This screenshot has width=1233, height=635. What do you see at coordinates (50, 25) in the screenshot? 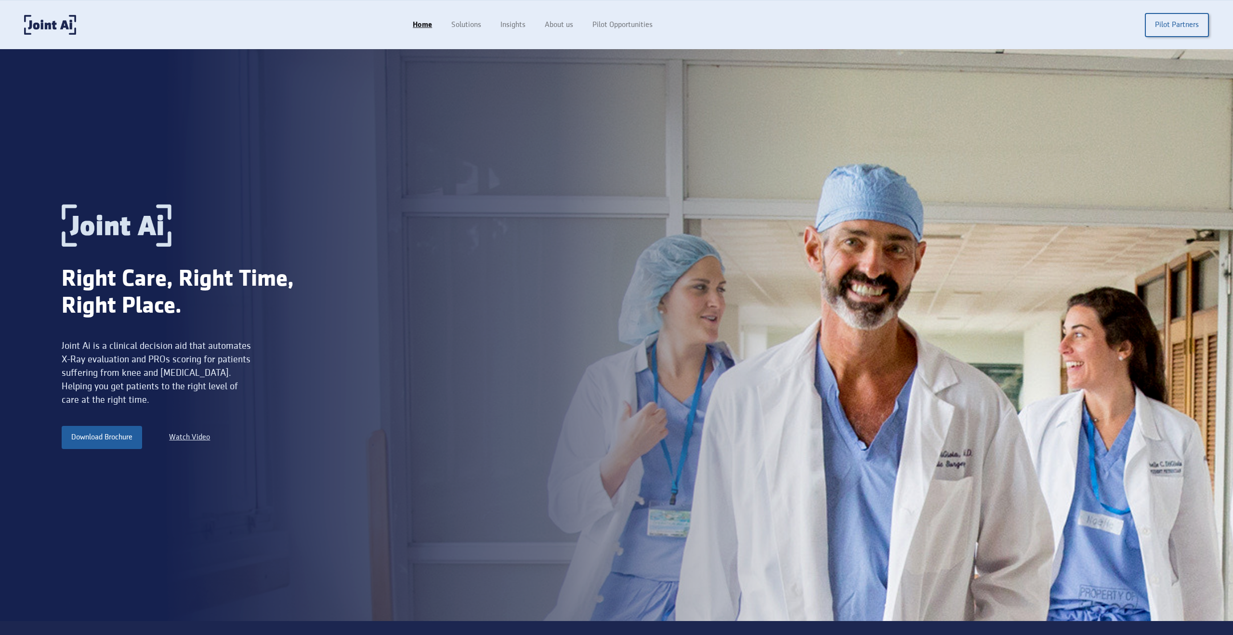
I see `a: home` at bounding box center [50, 25].